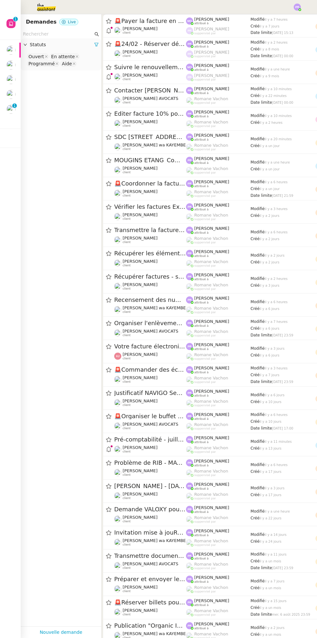  Describe the element at coordinates (269, 239) in the screenshot. I see `span: il y a 2 jours` at that location.